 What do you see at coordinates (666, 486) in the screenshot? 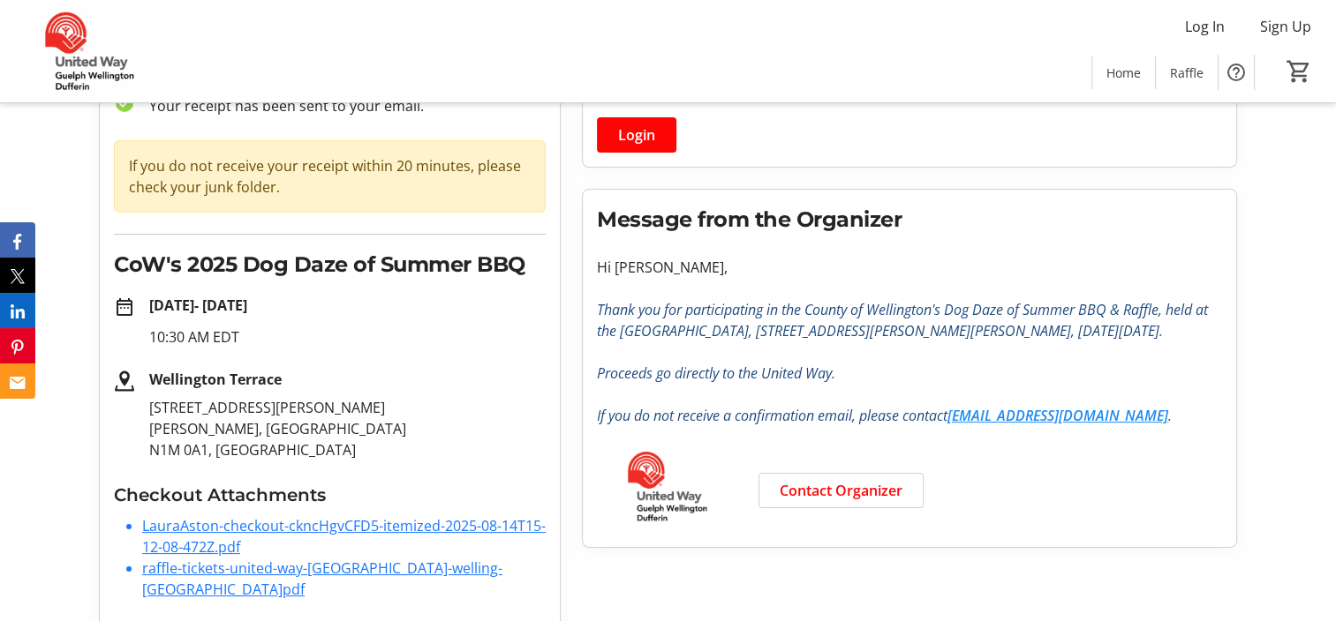
I see `img: United Way Guelph Wellington Dufferin logo` at bounding box center [666, 486].